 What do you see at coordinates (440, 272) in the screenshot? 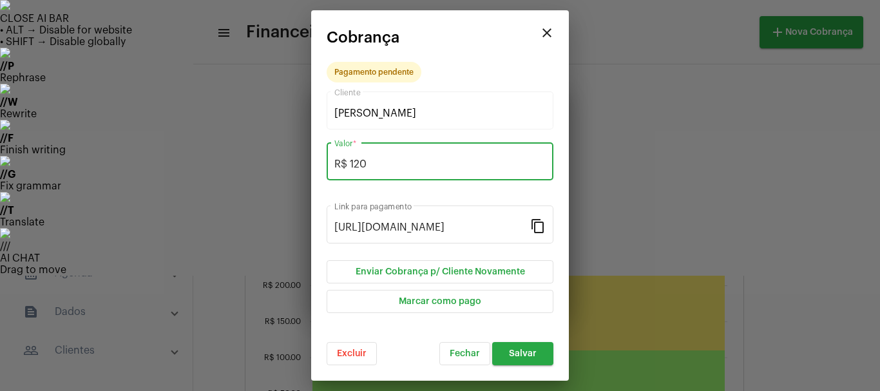
I see `span: Enviar Cobrança p/ Cliente Novamente` at bounding box center [440, 272].